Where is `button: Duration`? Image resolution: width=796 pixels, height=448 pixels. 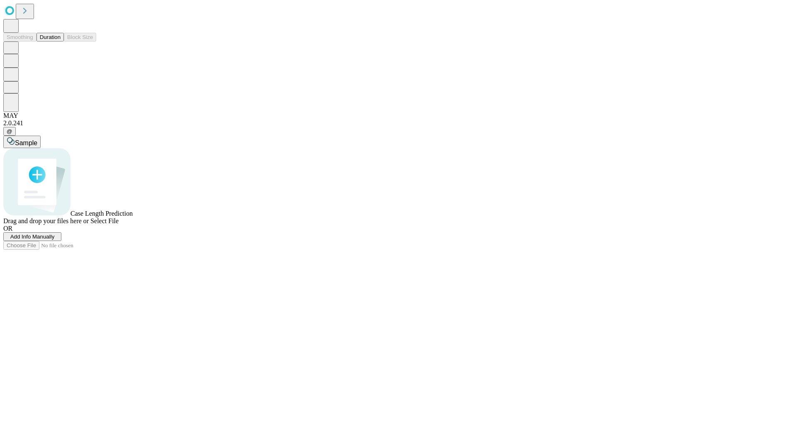
button: Duration is located at coordinates (50, 37).